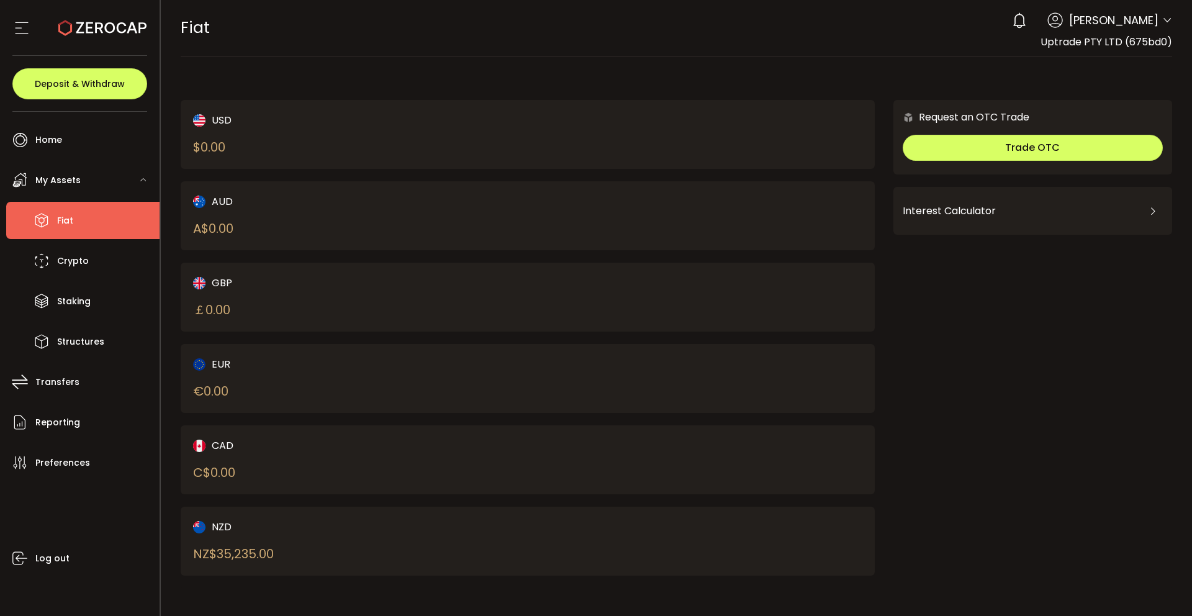  What do you see at coordinates (961, 117) in the screenshot?
I see `div: Request an OTC Trade` at bounding box center [961, 117].